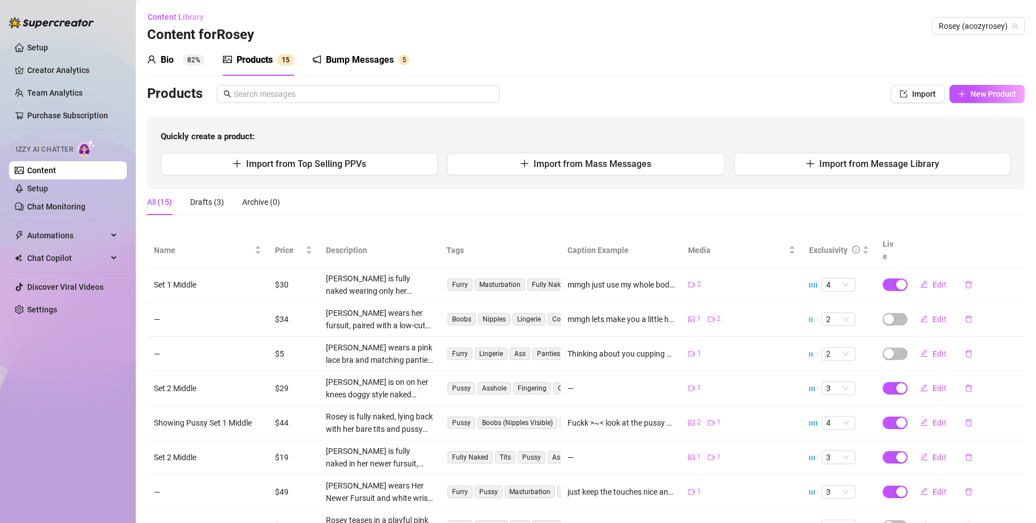 Image resolution: width=1036 pixels, height=523 pixels. Describe the element at coordinates (517, 423) in the screenshot. I see `span: Boobs (Nipples Visible)` at that location.